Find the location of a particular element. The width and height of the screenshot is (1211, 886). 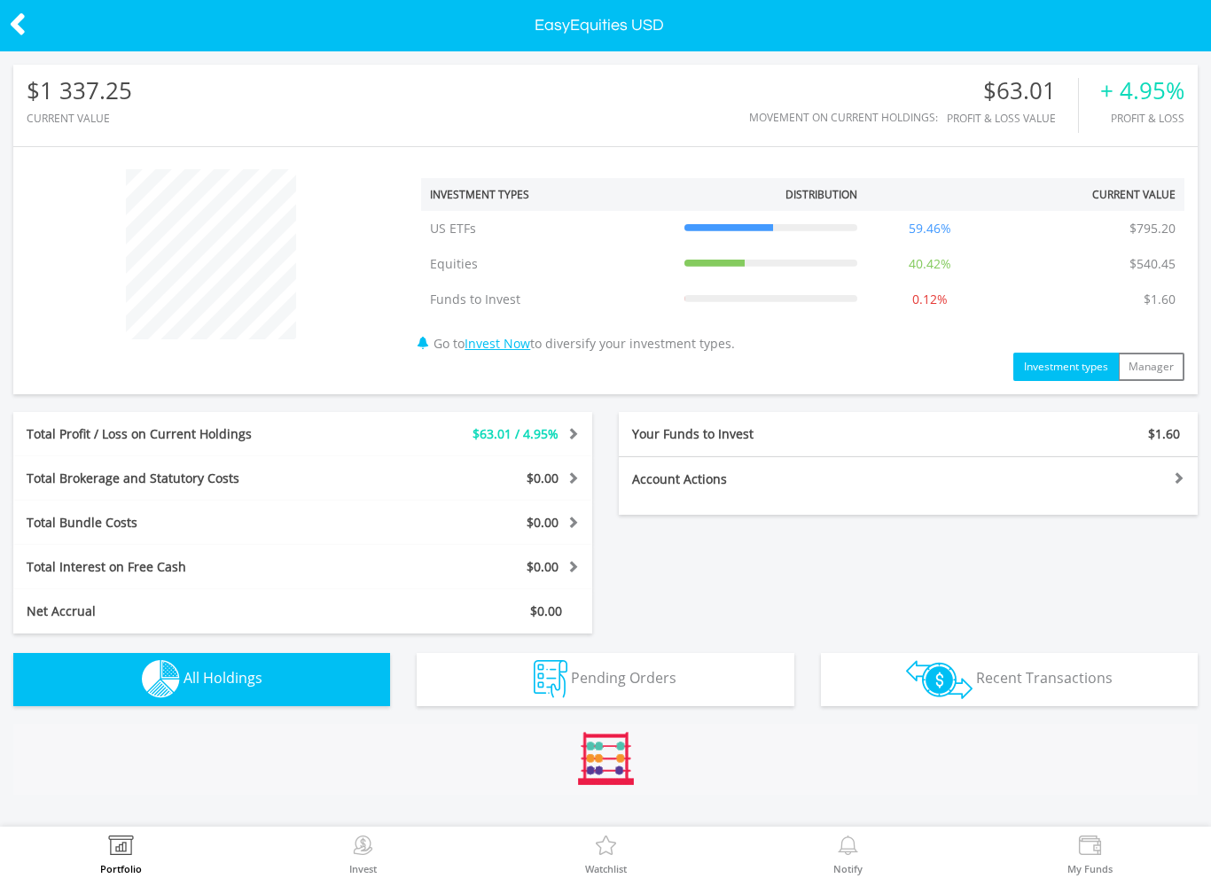

div: Go to to diversify your investment types. is located at coordinates (802, 270).